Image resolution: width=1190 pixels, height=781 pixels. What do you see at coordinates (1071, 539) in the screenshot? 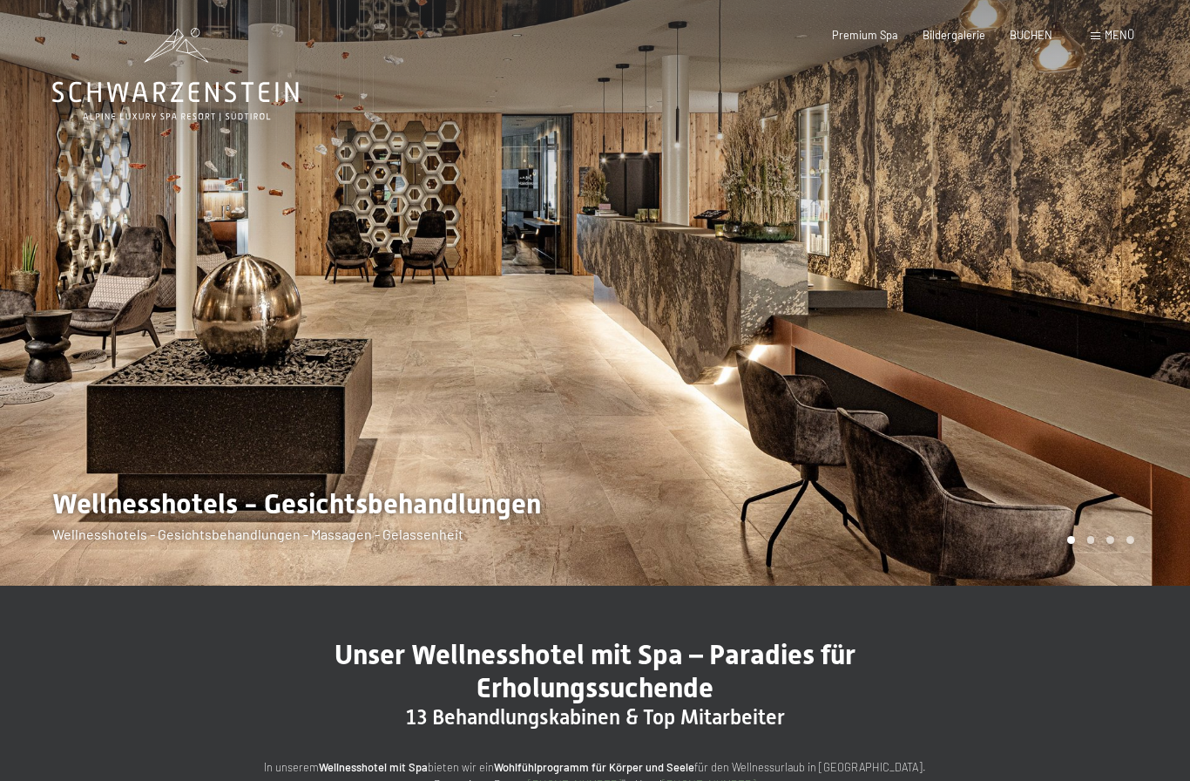
I see `div: Carousel Page 1 (Current Slide)` at bounding box center [1071, 539].